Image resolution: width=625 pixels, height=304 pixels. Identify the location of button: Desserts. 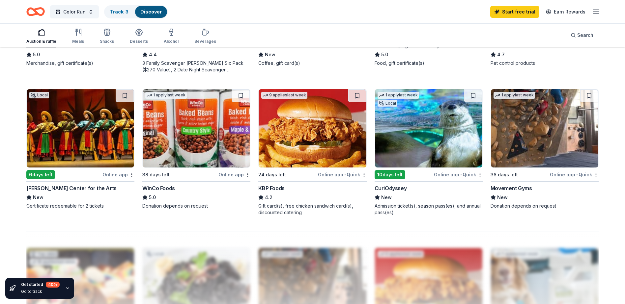
(139, 37).